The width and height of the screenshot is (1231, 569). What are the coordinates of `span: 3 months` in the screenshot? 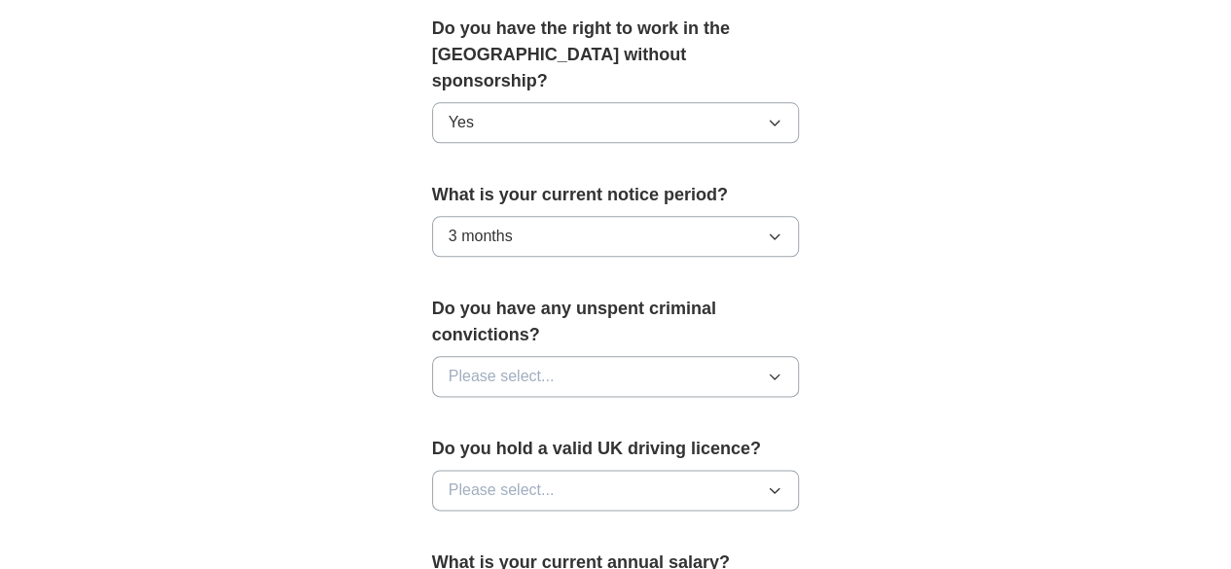 It's located at (481, 237).